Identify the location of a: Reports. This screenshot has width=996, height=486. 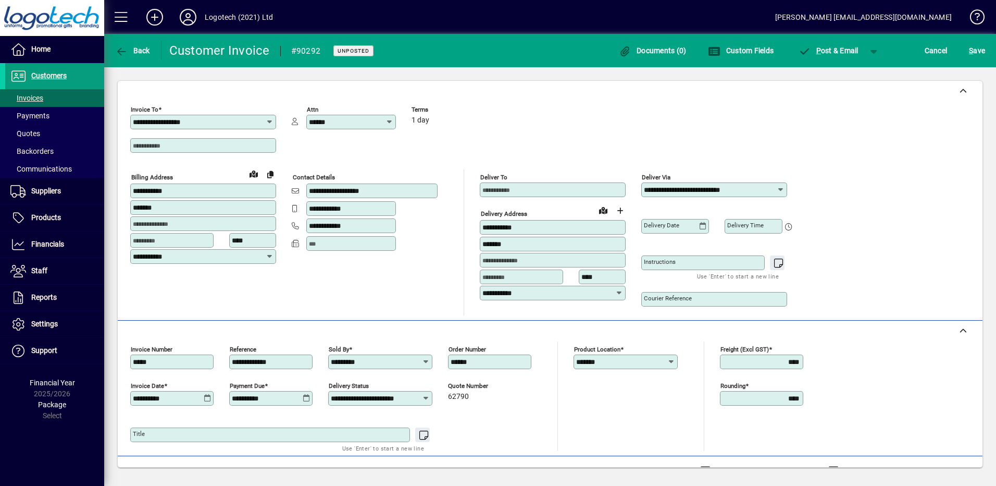
(55, 298).